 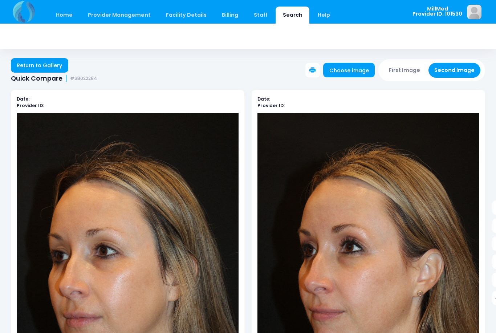 What do you see at coordinates (474, 12) in the screenshot?
I see `img: image` at bounding box center [474, 12].